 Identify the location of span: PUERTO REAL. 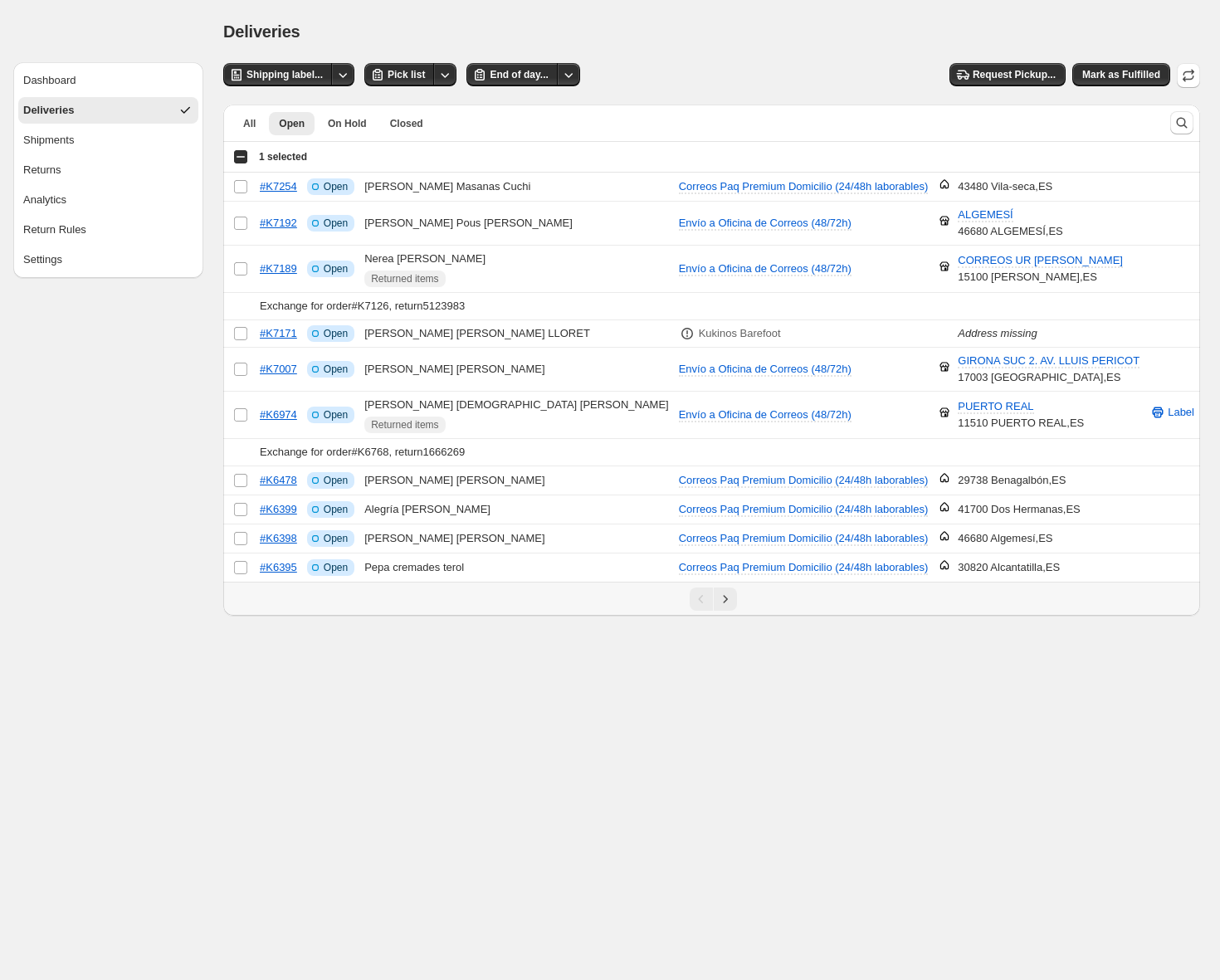
(995, 407).